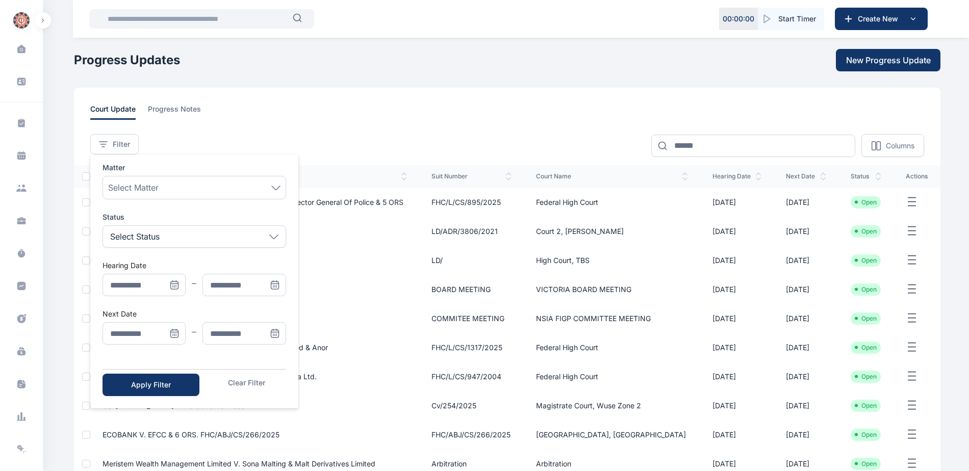 Image resolution: width=969 pixels, height=471 pixels. Describe the element at coordinates (471, 289) in the screenshot. I see `td: BOARD MEETING` at that location.